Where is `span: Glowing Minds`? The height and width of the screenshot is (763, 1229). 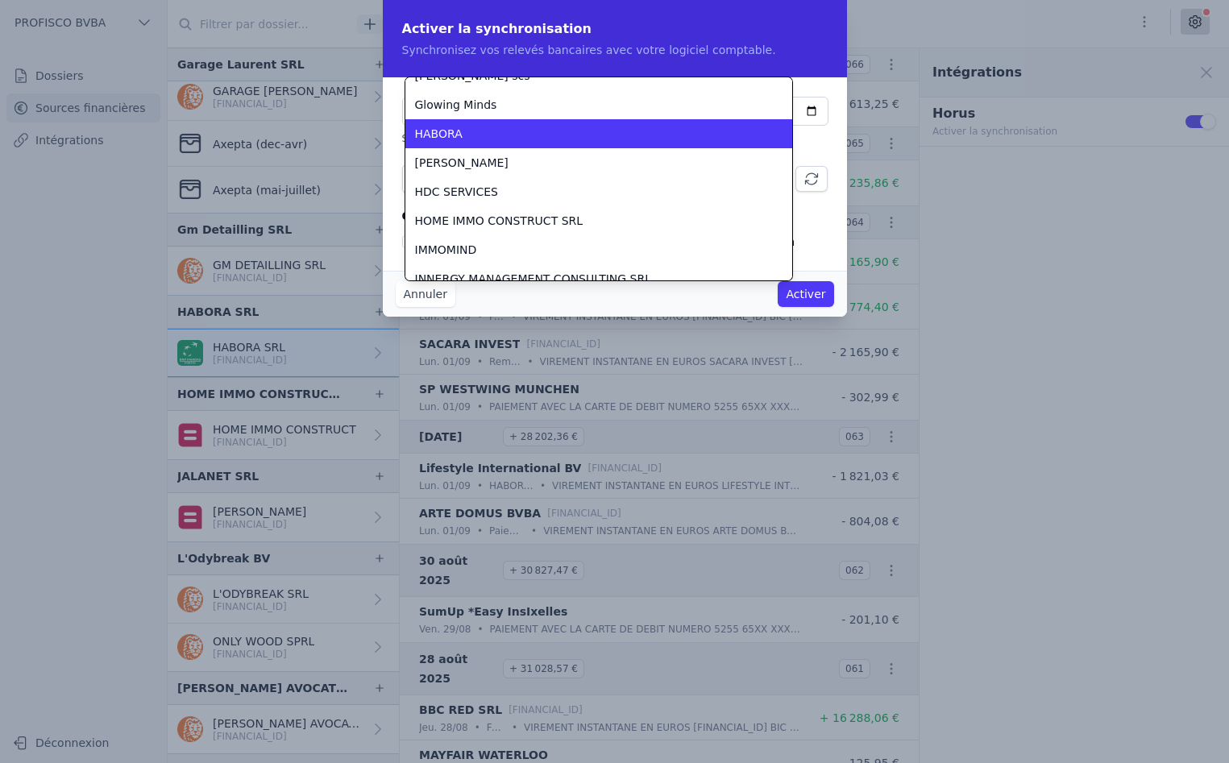 span: Glowing Minds is located at coordinates (456, 105).